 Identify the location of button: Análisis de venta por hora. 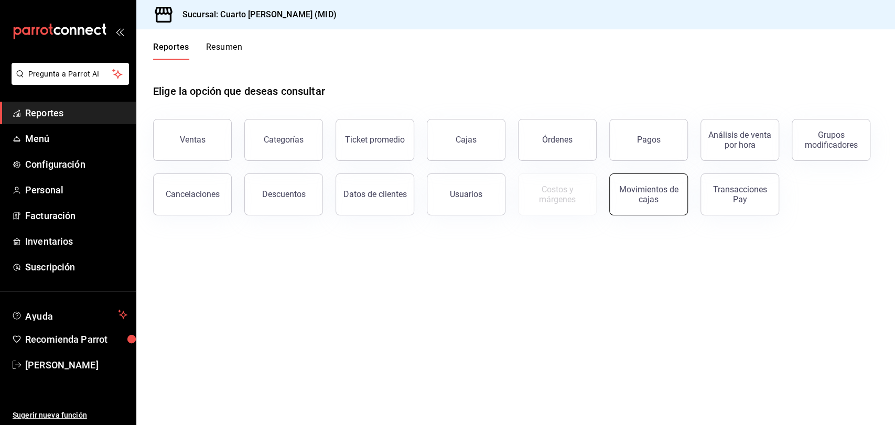
(740, 140).